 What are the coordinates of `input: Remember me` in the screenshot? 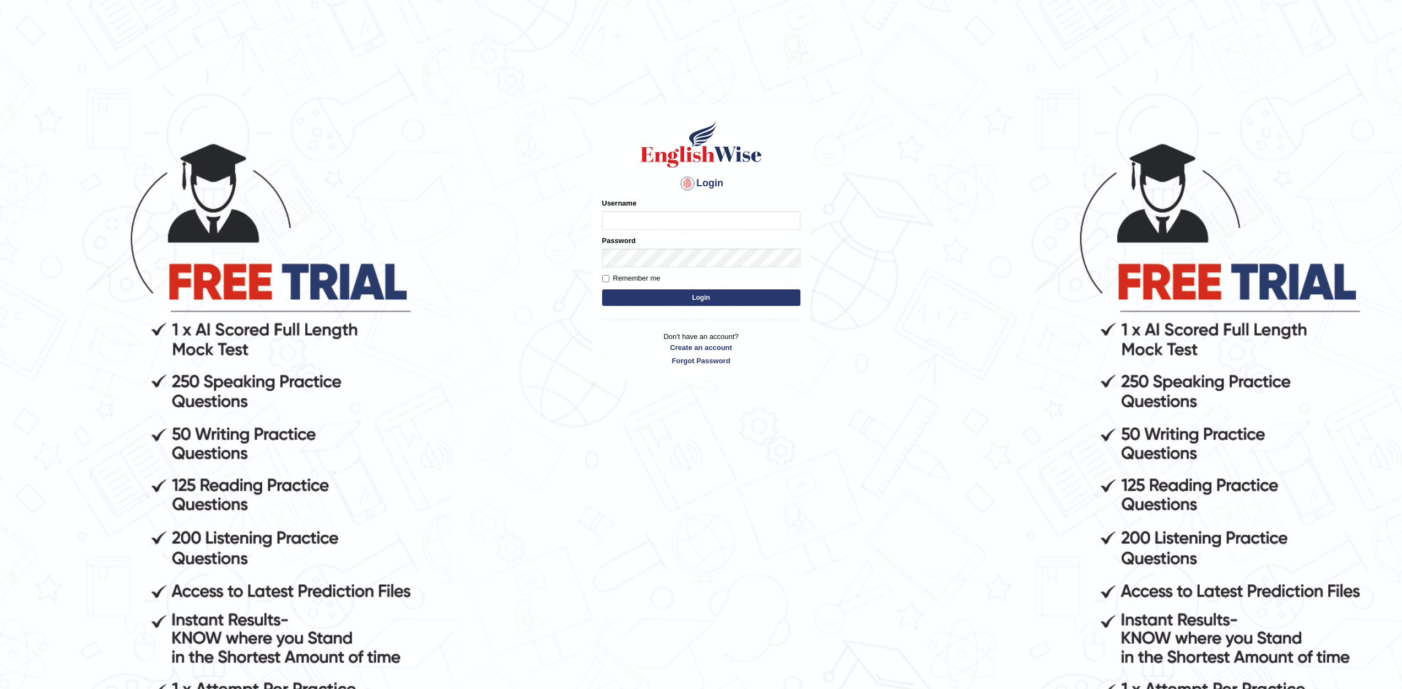 It's located at (606, 278).